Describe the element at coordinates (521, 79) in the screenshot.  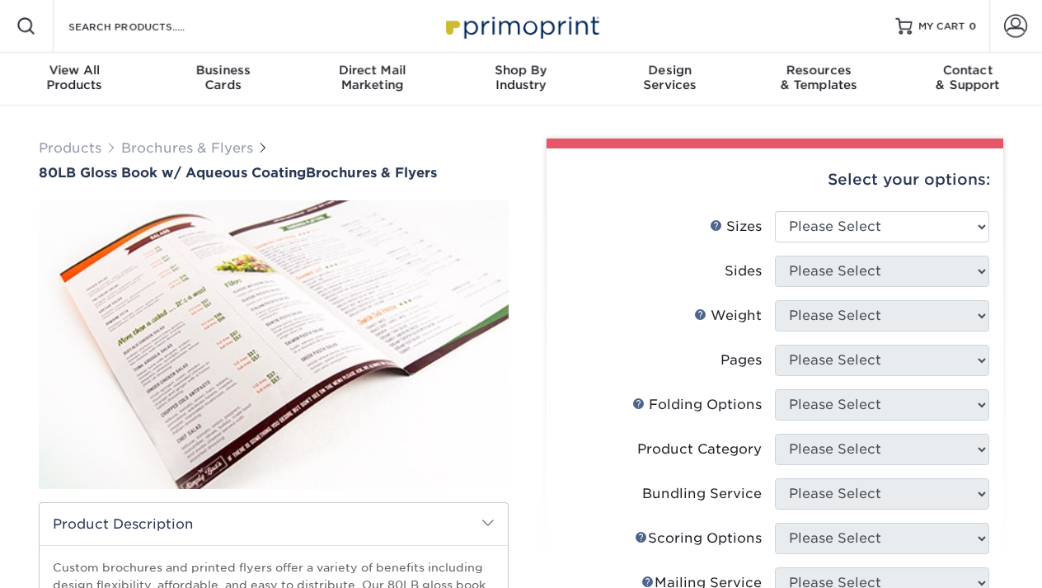
I see `a: Shop ByIndustry` at that location.